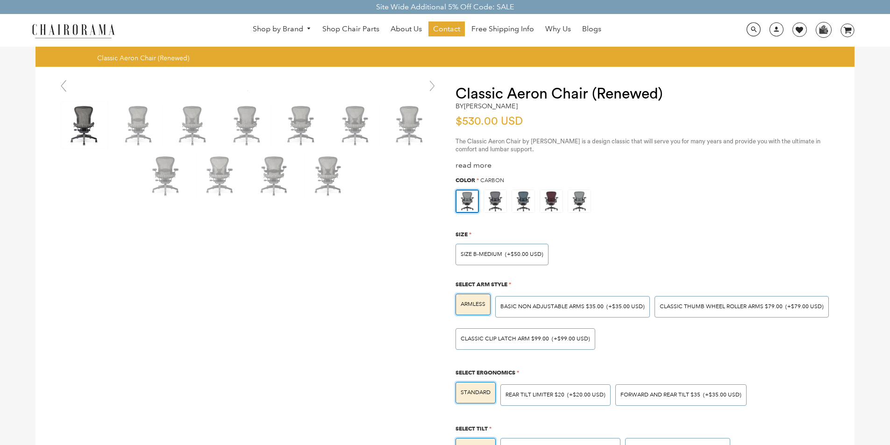 This screenshot has width=890, height=445. Describe the element at coordinates (447, 29) in the screenshot. I see `span: Contact` at that location.